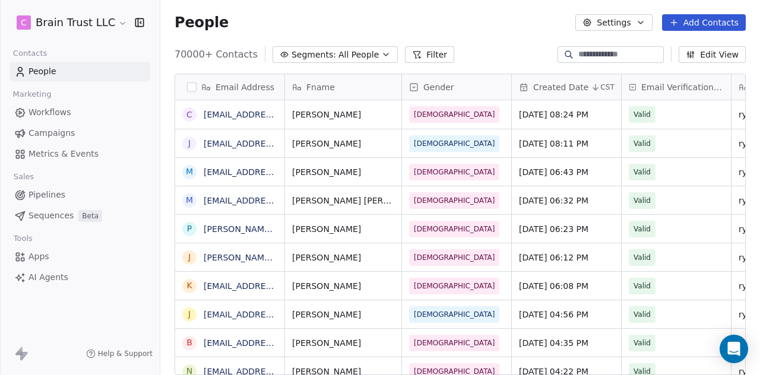 The height and width of the screenshot is (375, 760). What do you see at coordinates (70, 23) in the screenshot?
I see `button: CBrain Trust LLC` at bounding box center [70, 23].